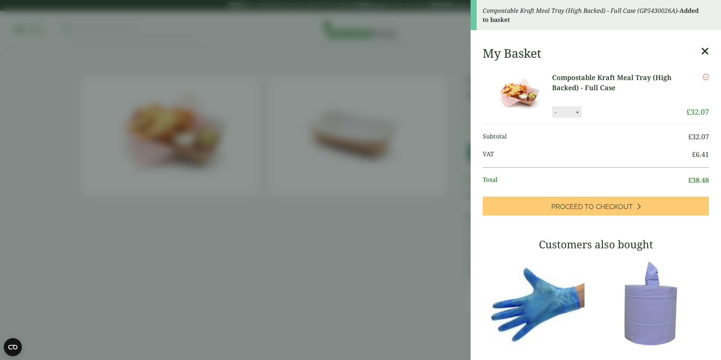  I want to click on bdi: 38.48, so click(698, 180).